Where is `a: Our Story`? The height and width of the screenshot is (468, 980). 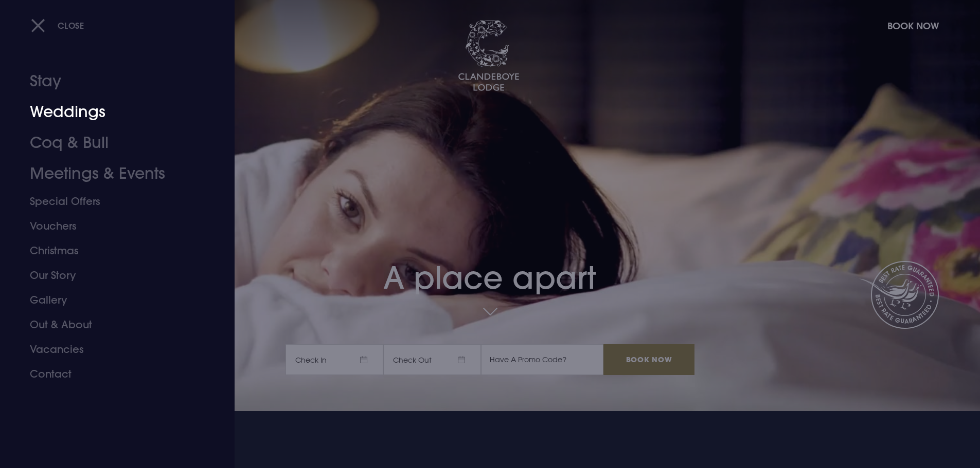 a: Our Story is located at coordinates (111, 276).